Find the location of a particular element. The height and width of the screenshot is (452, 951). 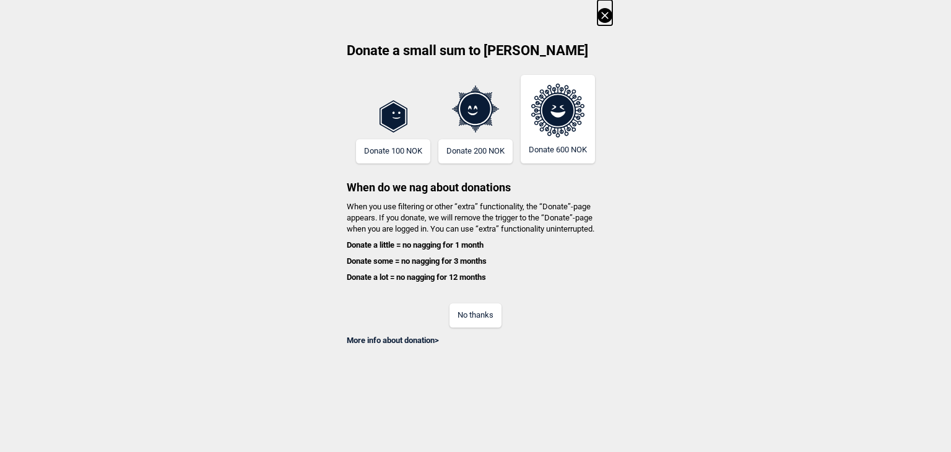

button: Donate 100 NOK is located at coordinates (393, 151).